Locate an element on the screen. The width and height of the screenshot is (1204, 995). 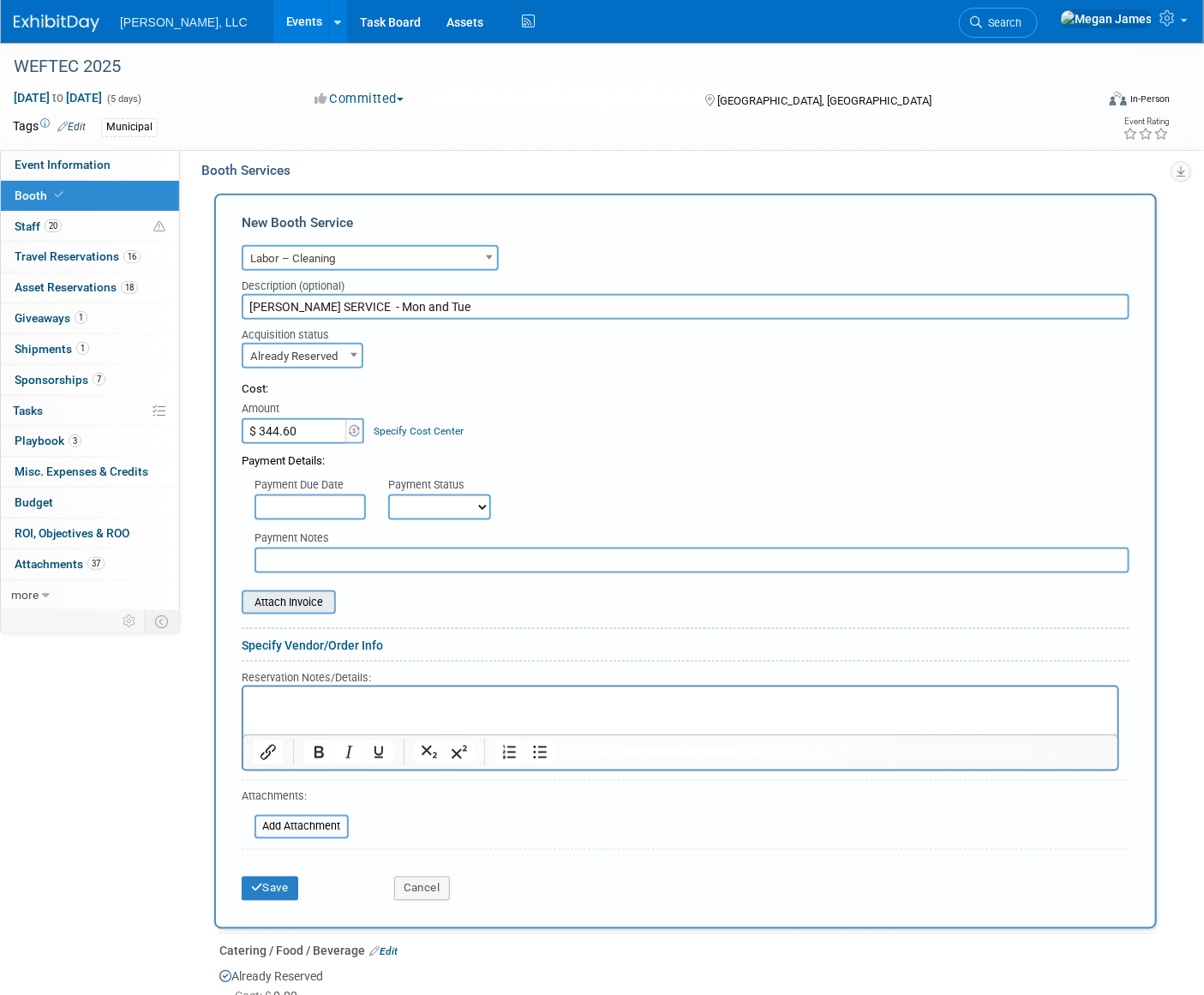
button: Insert/edit link is located at coordinates (268, 753).